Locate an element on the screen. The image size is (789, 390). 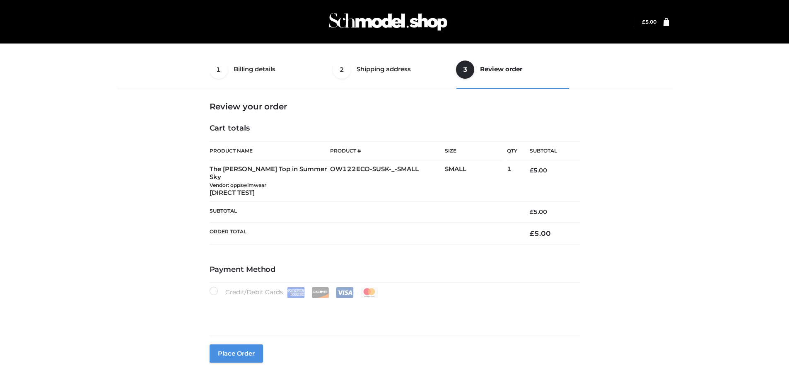
img: Amex is located at coordinates (296, 292).